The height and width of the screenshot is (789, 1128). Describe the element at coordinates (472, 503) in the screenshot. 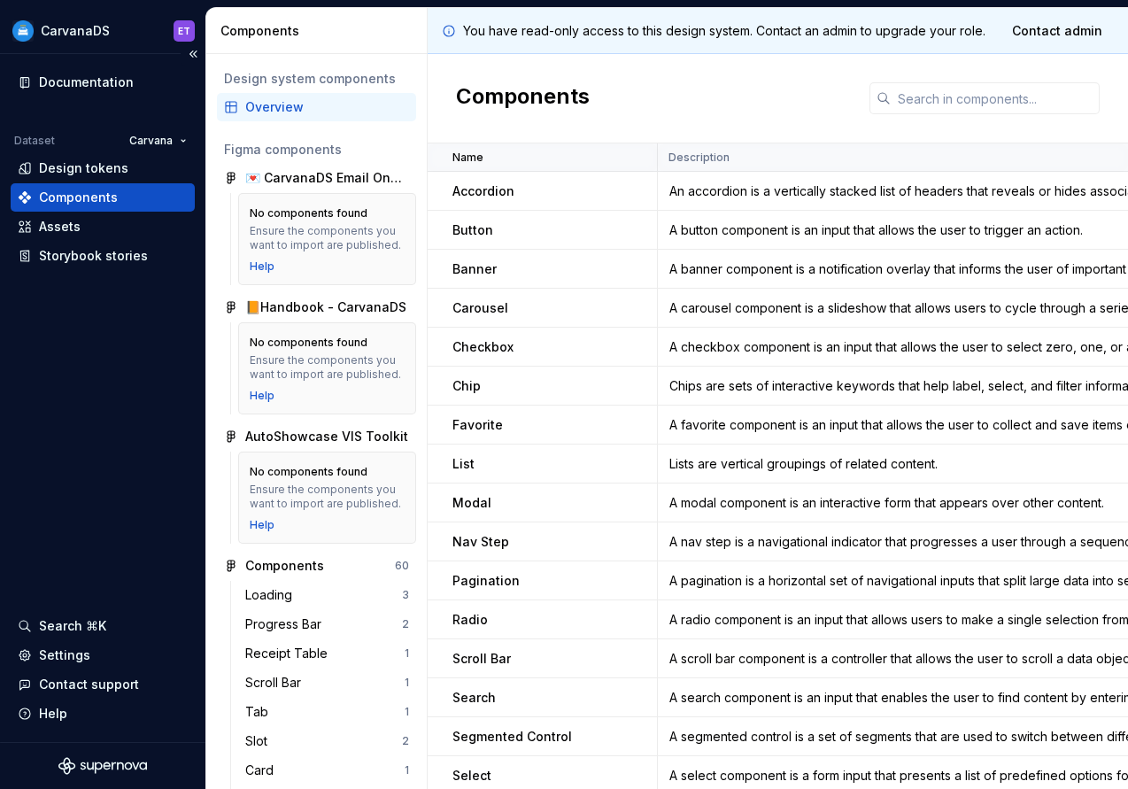

I see `p: Modal` at that location.